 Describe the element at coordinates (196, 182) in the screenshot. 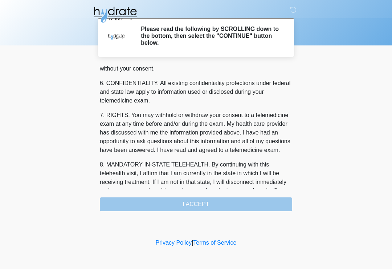

I see `p: 8. MANDATORY IN-STATE TELEHEALTH. By continuing with this telehealth visit, I affirm that I am cu...` at that location.